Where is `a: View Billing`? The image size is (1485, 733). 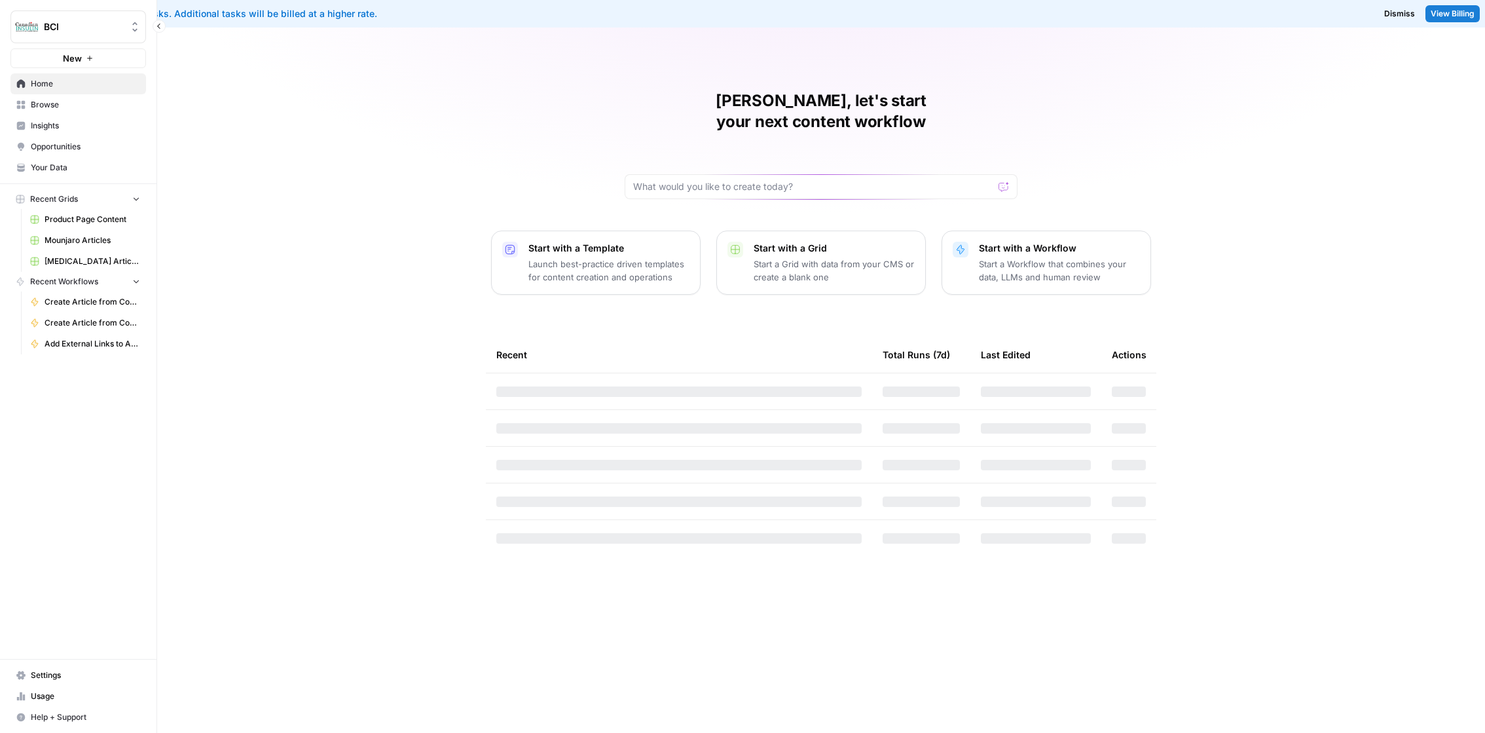
a: View Billing is located at coordinates (1453, 14).